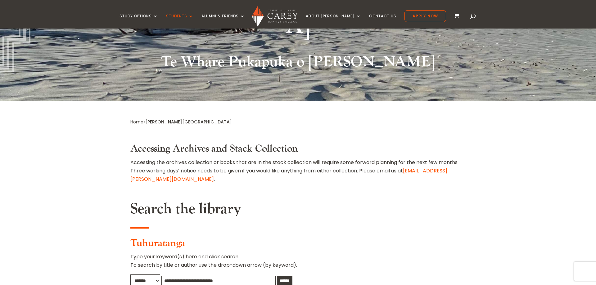 Image resolution: width=596 pixels, height=285 pixels. What do you see at coordinates (383, 21) in the screenshot?
I see `a: Contact Us` at bounding box center [383, 21].